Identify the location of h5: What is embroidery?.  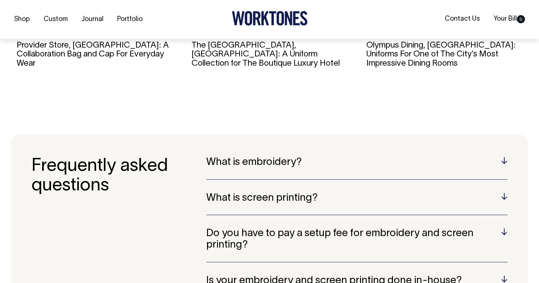
(356, 163).